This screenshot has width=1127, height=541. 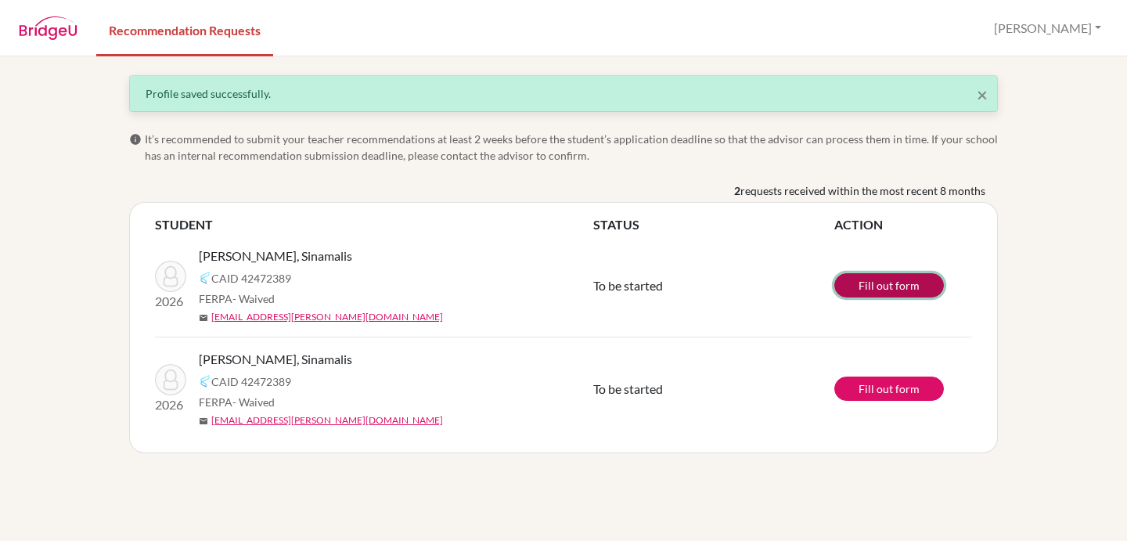 I want to click on th: STATUS, so click(x=714, y=225).